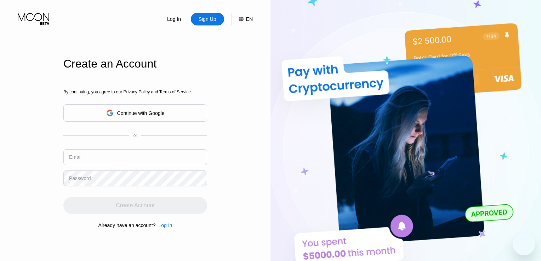  I want to click on div: Email, so click(75, 157).